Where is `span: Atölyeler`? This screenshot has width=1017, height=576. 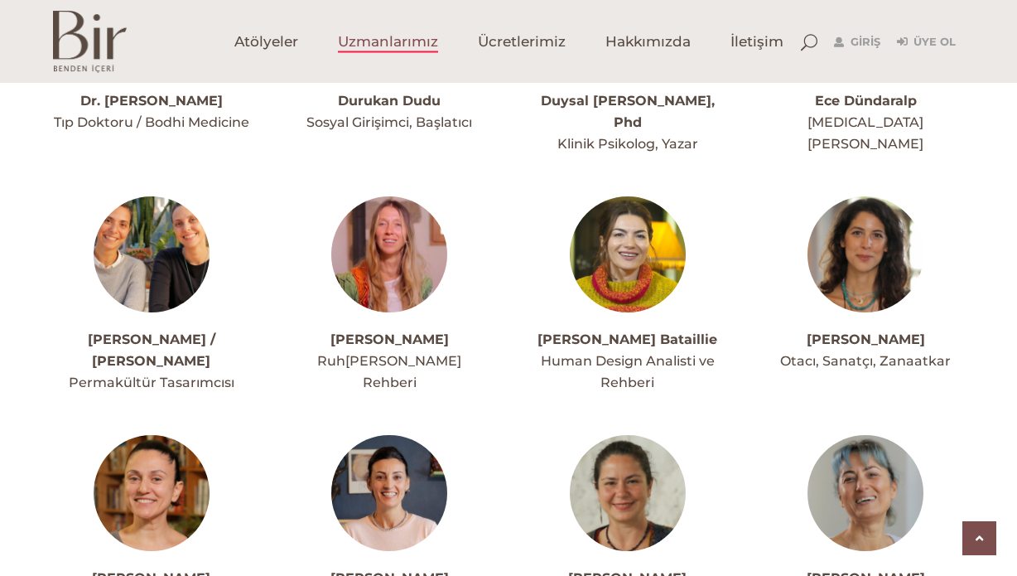
span: Atölyeler is located at coordinates (266, 41).